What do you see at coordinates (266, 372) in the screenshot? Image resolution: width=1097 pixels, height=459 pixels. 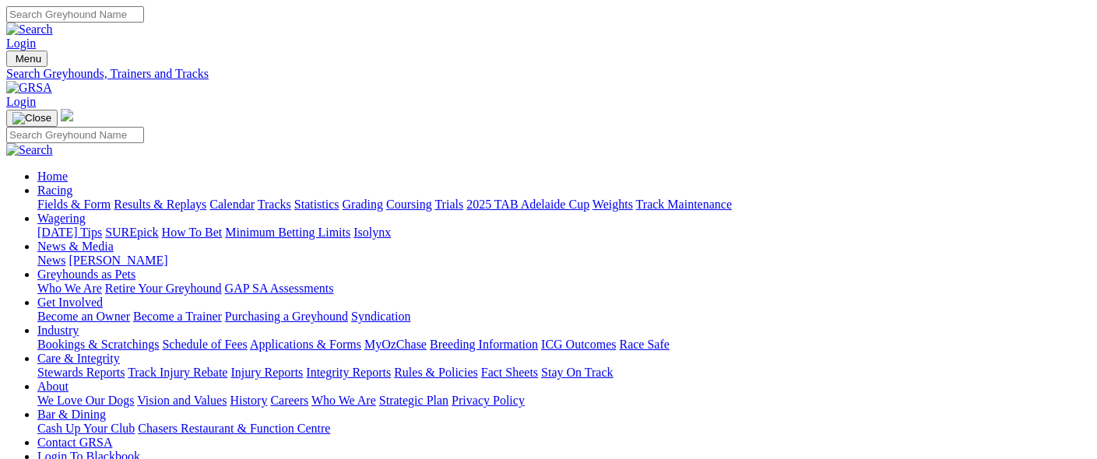 I see `a: Injury Reports` at bounding box center [266, 372].